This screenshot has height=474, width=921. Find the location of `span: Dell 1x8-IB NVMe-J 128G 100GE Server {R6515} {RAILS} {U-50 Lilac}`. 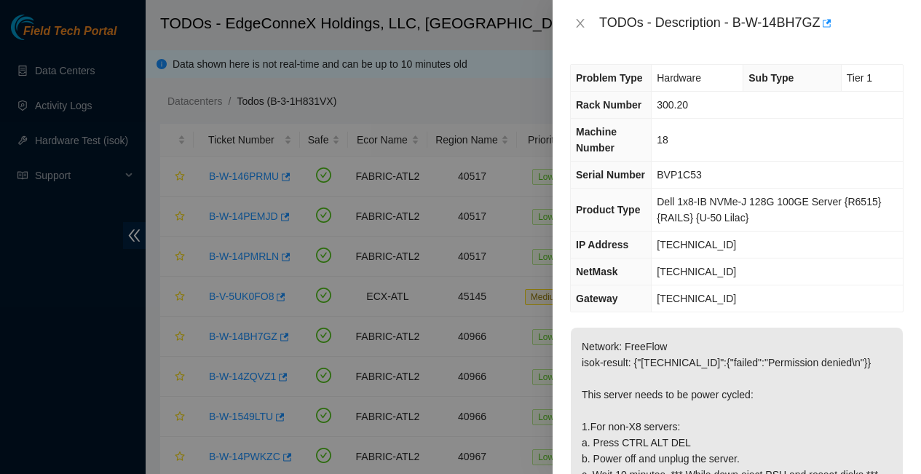

span: Dell 1x8-IB NVMe-J 128G 100GE Server {R6515} {RAILS} {U-50 Lilac} is located at coordinates (769, 210).